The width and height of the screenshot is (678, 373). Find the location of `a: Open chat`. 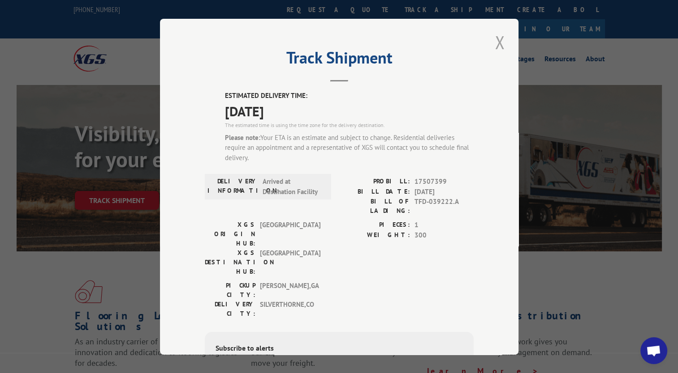

a: Open chat is located at coordinates (653, 351).